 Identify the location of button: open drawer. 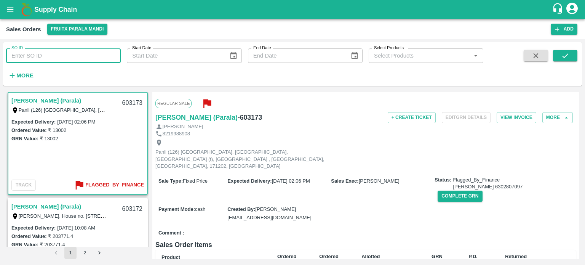
(10, 10).